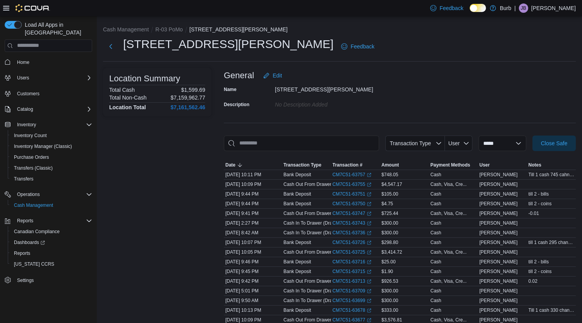 The height and width of the screenshot is (323, 582). What do you see at coordinates (122, 90) in the screenshot?
I see `h6: Total Cash` at bounding box center [122, 90].